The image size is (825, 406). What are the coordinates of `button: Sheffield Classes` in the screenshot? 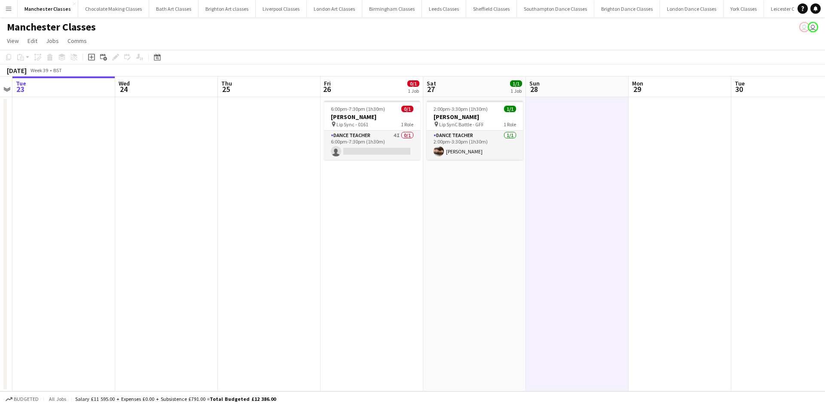 It's located at (492, 9).